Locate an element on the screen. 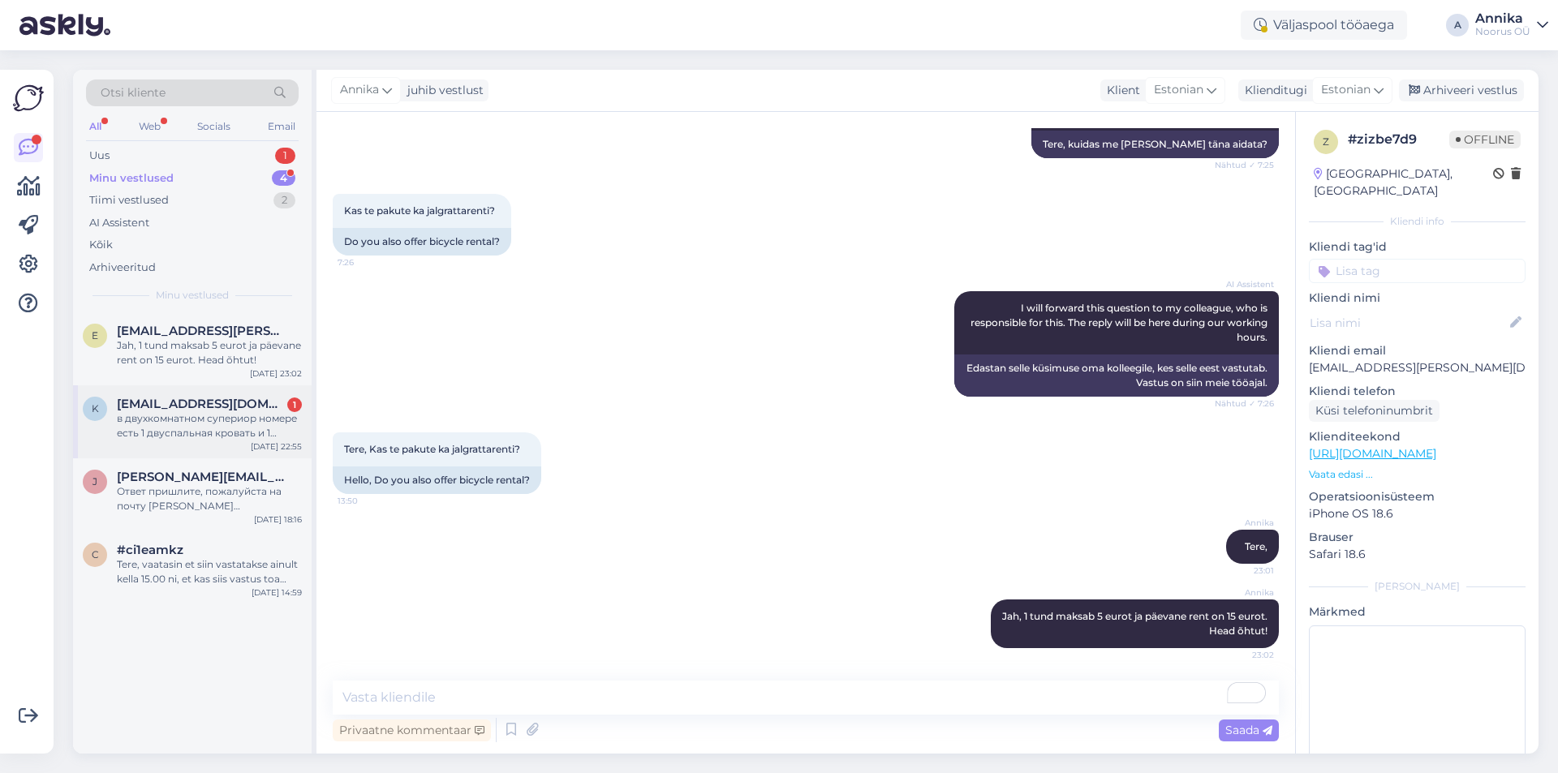 The height and width of the screenshot is (773, 1558). div: Arhiveeri vestlus is located at coordinates (1461, 90).